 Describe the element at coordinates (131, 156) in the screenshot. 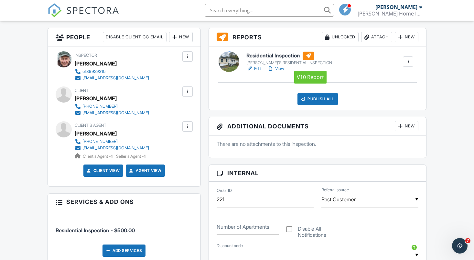

I see `span: Seller's Agent -` at that location.